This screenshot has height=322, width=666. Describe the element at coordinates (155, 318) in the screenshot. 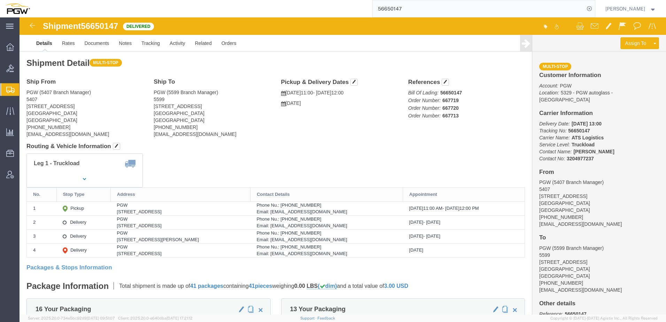

I see `span: Client: 2025.20.0-e640dba` at that location.